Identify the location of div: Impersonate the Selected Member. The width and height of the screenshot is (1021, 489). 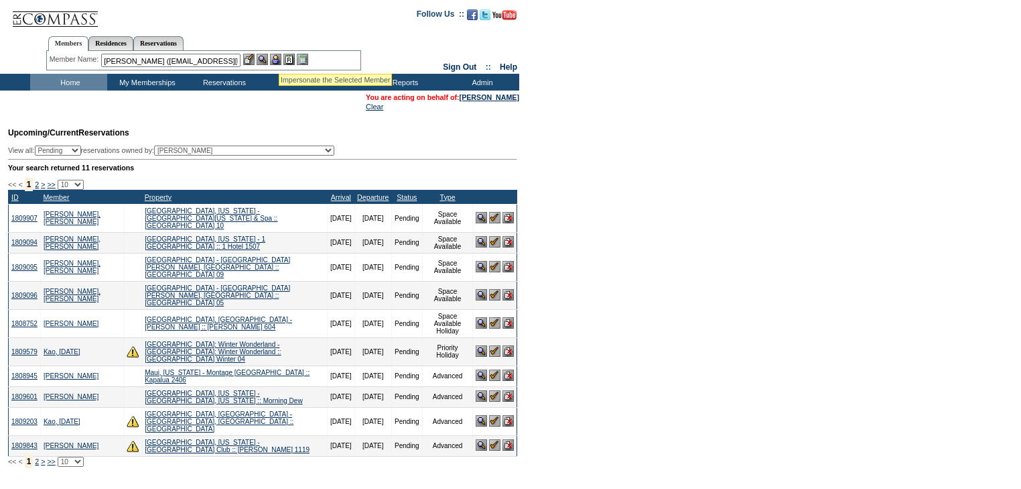
(335, 80).